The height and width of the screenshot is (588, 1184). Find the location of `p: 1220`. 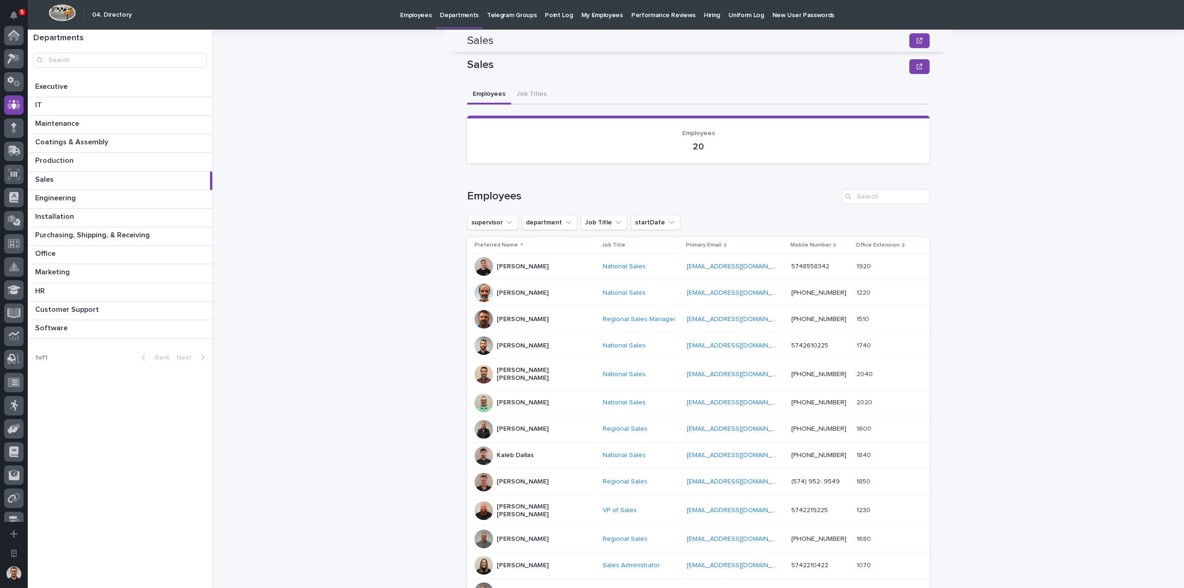

p: 1220 is located at coordinates (864, 292).